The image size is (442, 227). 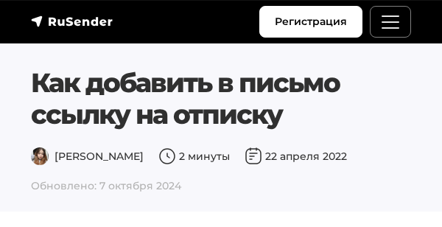 I want to click on img: RuSender, so click(x=72, y=21).